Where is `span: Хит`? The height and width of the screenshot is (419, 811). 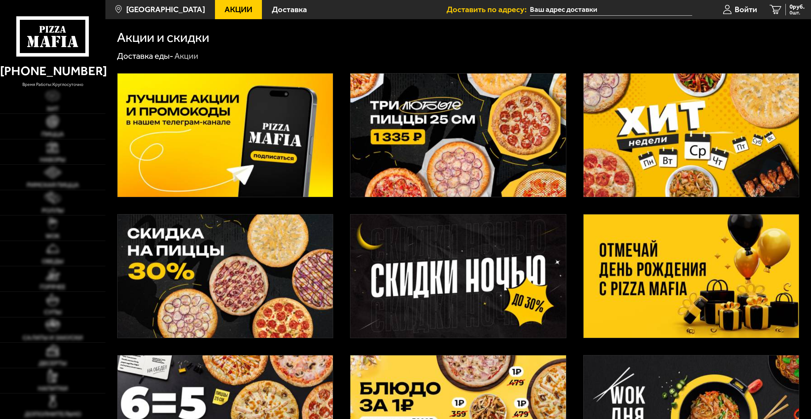 span: Хит is located at coordinates (53, 109).